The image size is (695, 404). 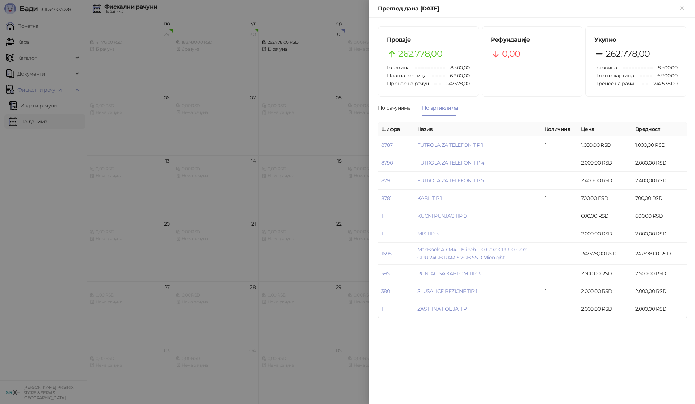 What do you see at coordinates (450, 145) in the screenshot?
I see `a: FUTROLA ZA TELEFON TIP 1` at bounding box center [450, 145].